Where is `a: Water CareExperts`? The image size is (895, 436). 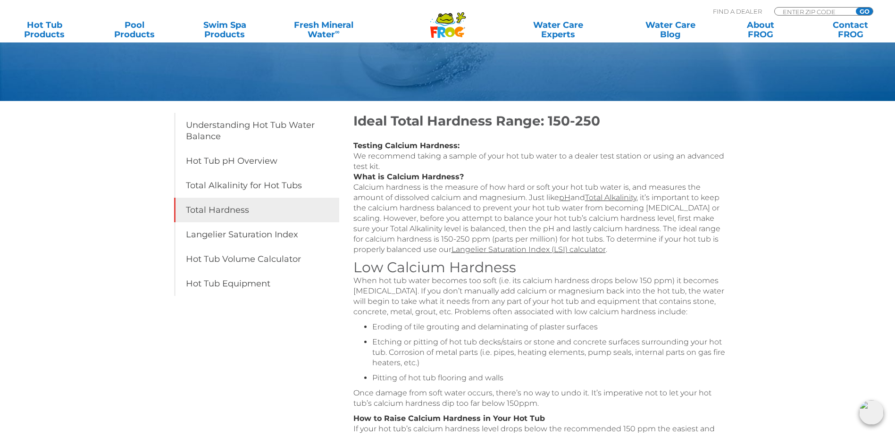
a: Water CareExperts is located at coordinates (558, 30).